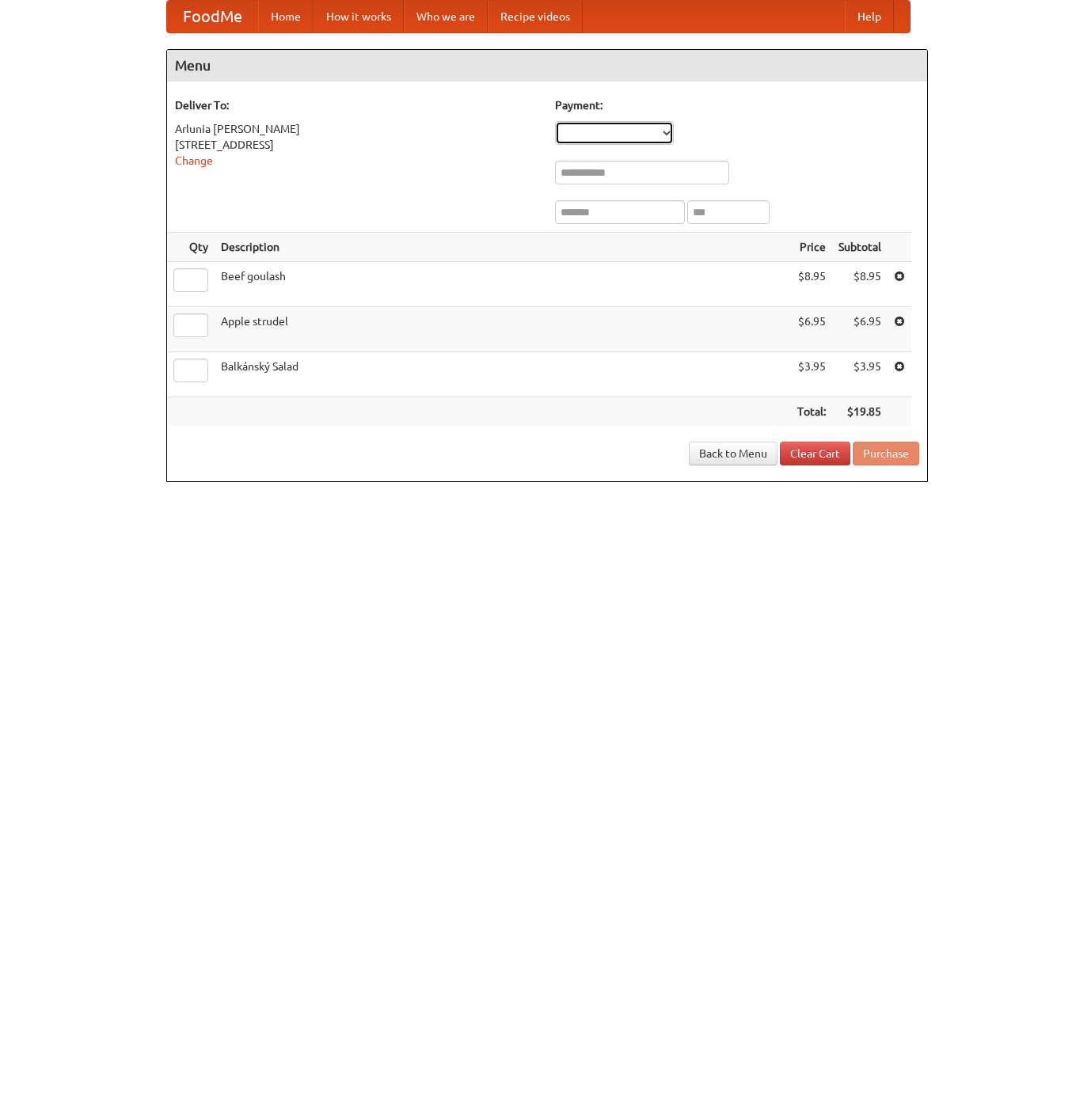 This screenshot has height=1120, width=1076. What do you see at coordinates (869, 16) in the screenshot?
I see `a: Help` at bounding box center [869, 16].